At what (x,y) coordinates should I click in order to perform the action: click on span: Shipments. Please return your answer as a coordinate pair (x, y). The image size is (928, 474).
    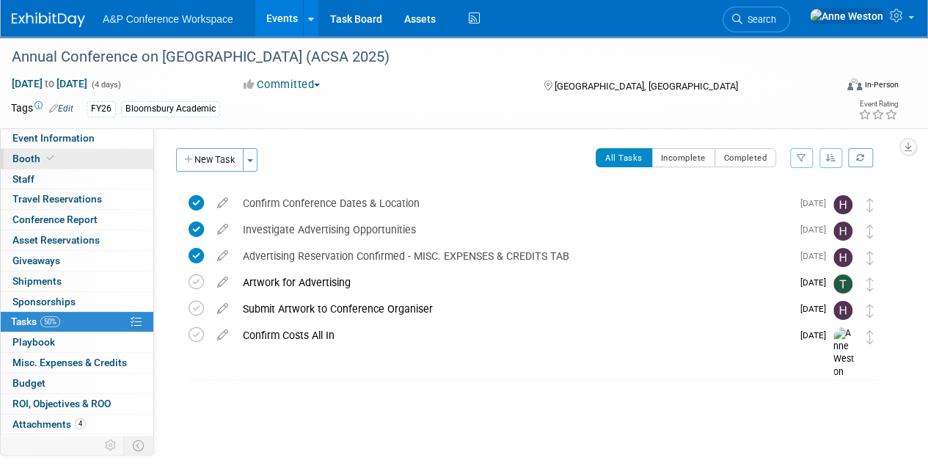
    Looking at the image, I should click on (37, 281).